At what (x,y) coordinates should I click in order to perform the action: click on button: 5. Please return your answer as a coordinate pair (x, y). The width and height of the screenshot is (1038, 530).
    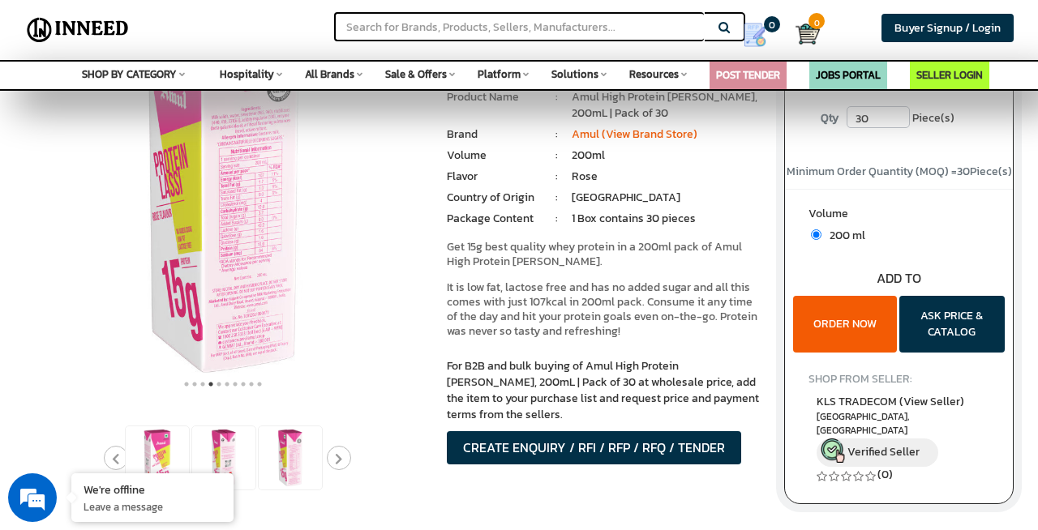
    Looking at the image, I should click on (219, 384).